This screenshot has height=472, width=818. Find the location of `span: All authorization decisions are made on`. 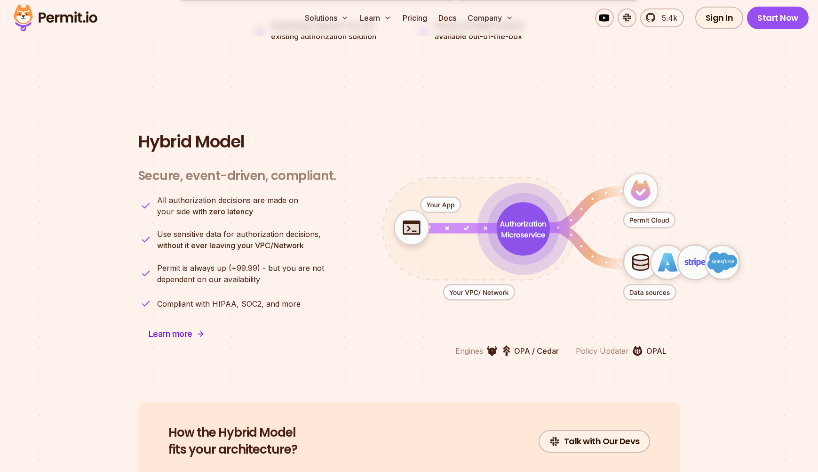

span: All authorization decisions are made on is located at coordinates (228, 200).